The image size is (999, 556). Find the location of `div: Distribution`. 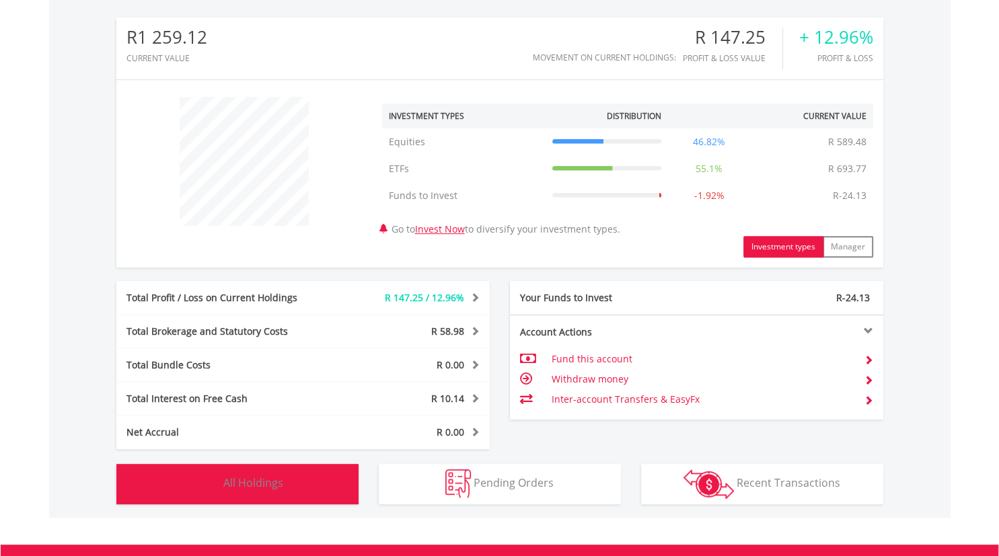

div: Distribution is located at coordinates (634, 116).